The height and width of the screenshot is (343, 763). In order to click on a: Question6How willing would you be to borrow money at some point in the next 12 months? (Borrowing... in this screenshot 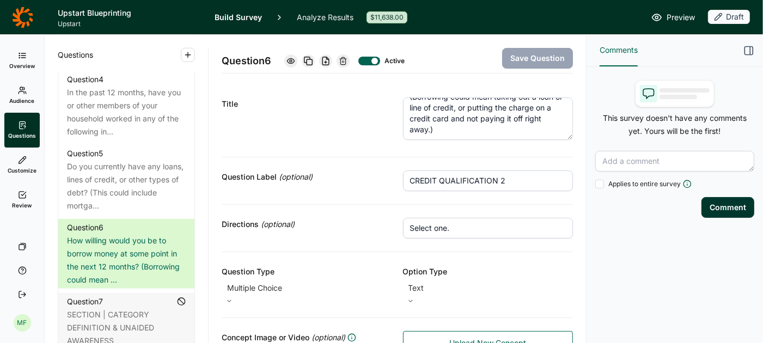, I will do `click(126, 254)`.